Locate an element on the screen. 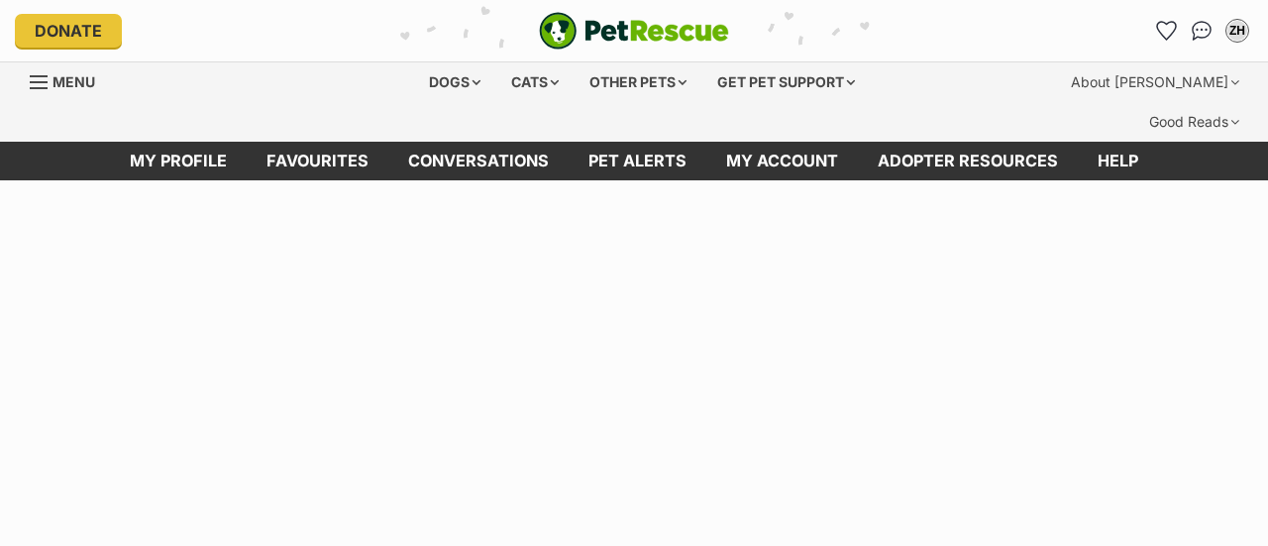  a: My profile is located at coordinates (178, 160).